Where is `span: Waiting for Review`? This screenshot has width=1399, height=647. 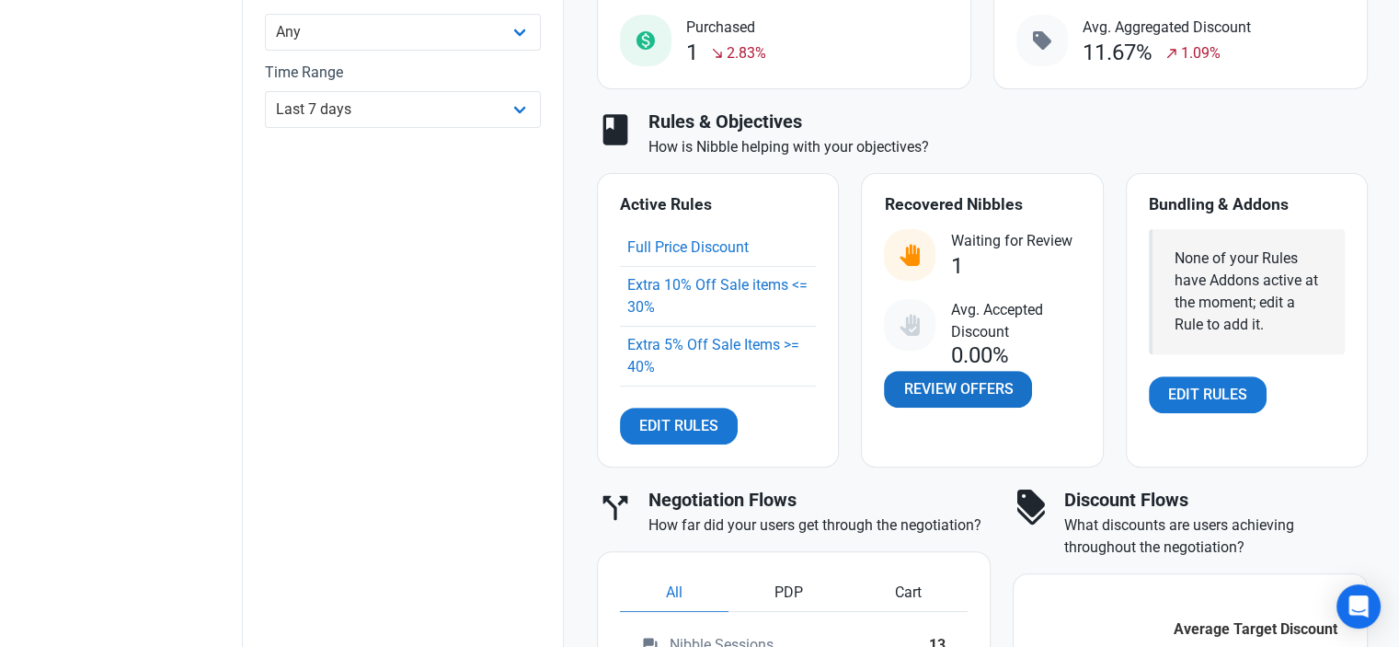
span: Waiting for Review is located at coordinates (1011, 241).